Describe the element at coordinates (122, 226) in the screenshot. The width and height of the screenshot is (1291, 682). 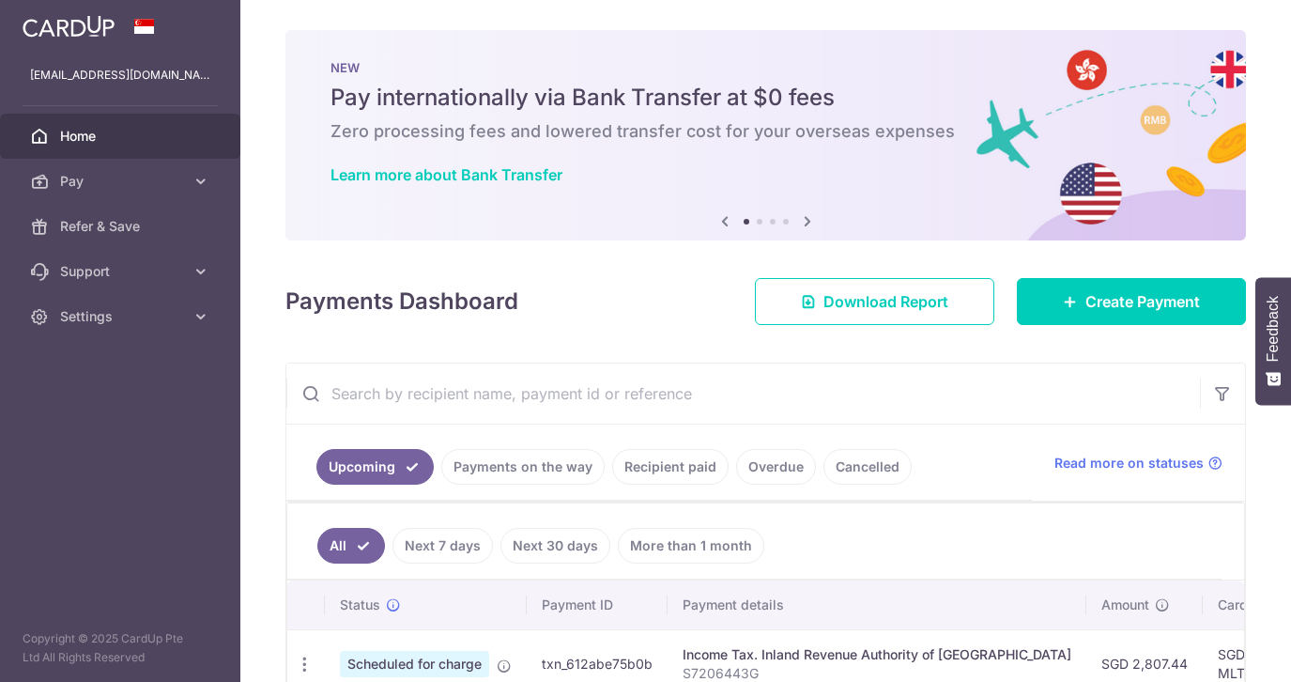
I see `span: Refer & Save` at that location.